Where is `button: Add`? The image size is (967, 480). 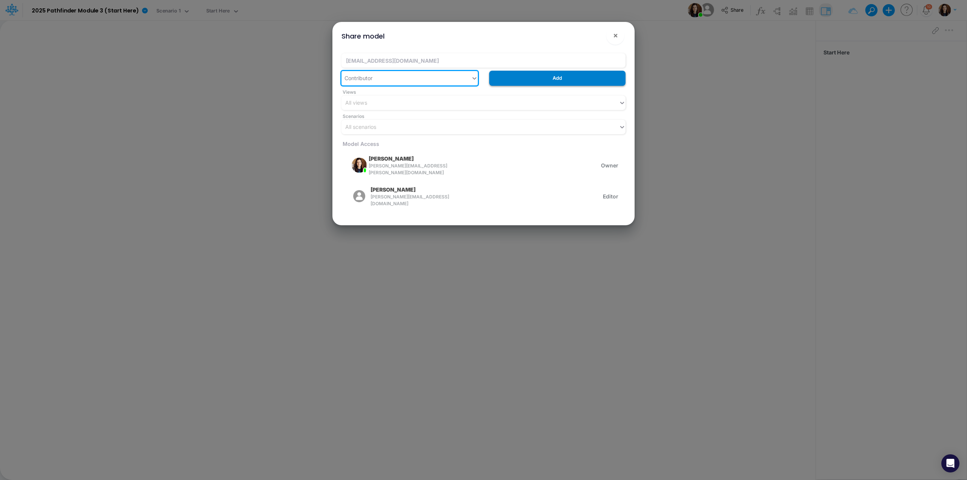 button: Add is located at coordinates (557, 78).